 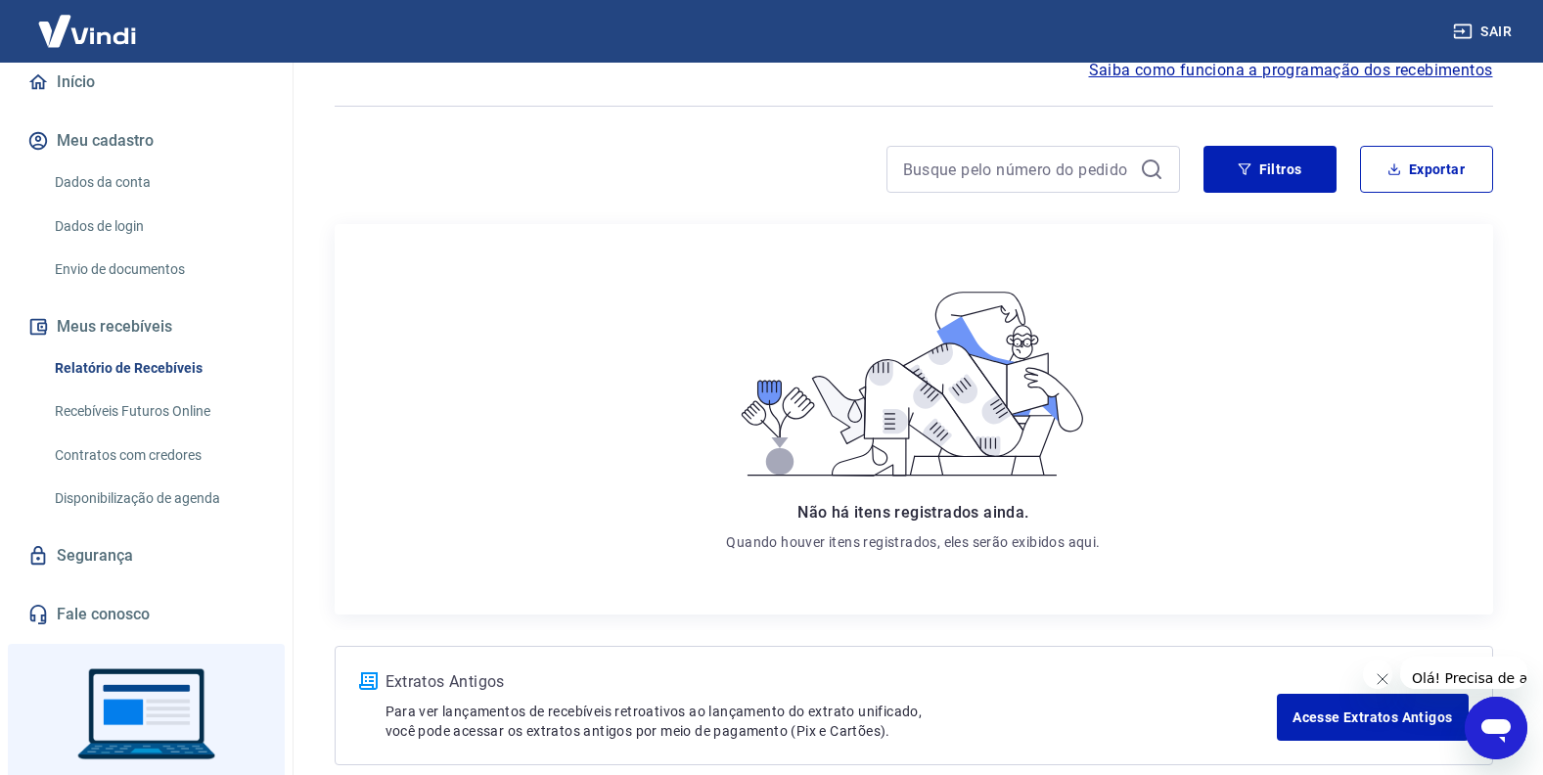 I want to click on a: Dados da conta, so click(x=158, y=182).